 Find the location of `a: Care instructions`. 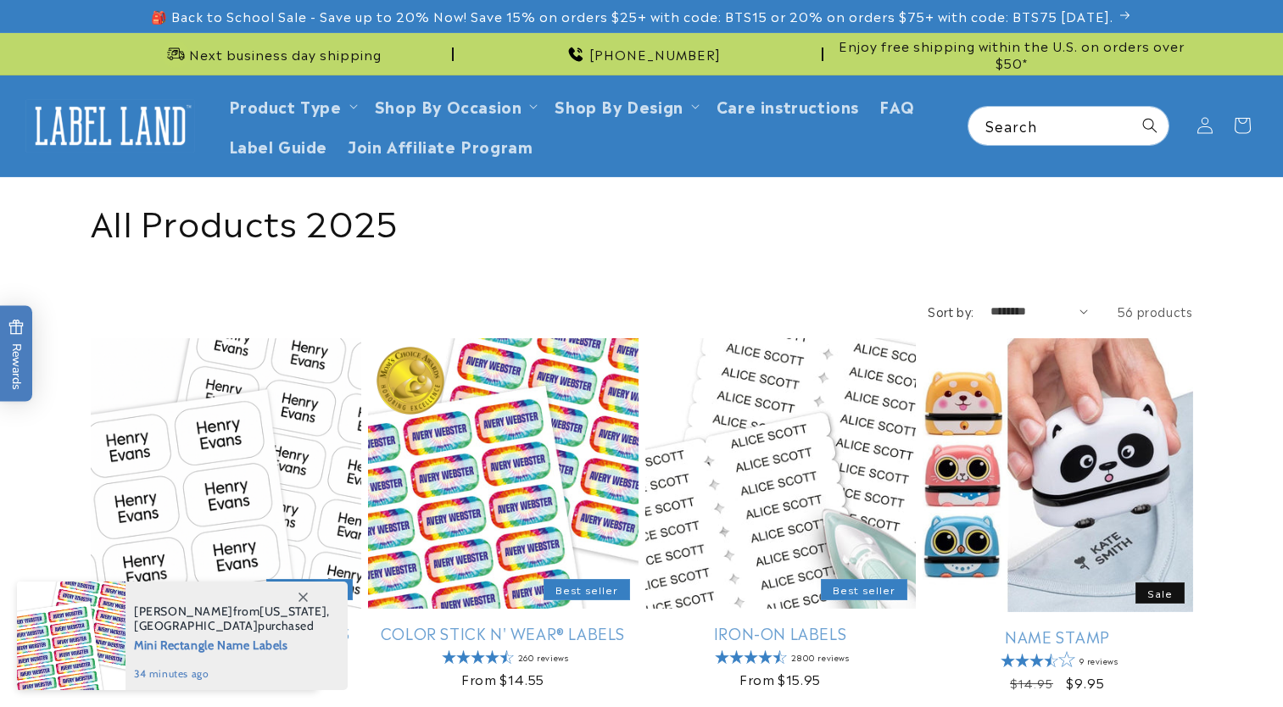

a: Care instructions is located at coordinates (788, 105).